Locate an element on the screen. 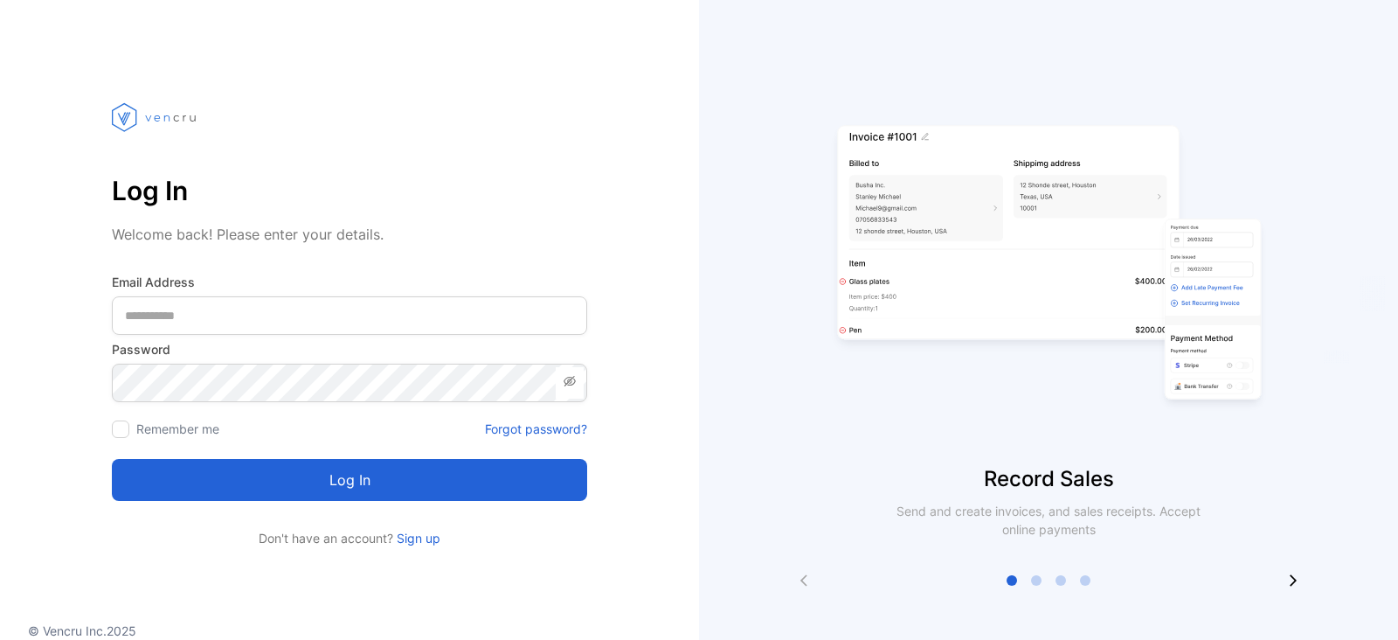  button: Log in is located at coordinates (350, 480).